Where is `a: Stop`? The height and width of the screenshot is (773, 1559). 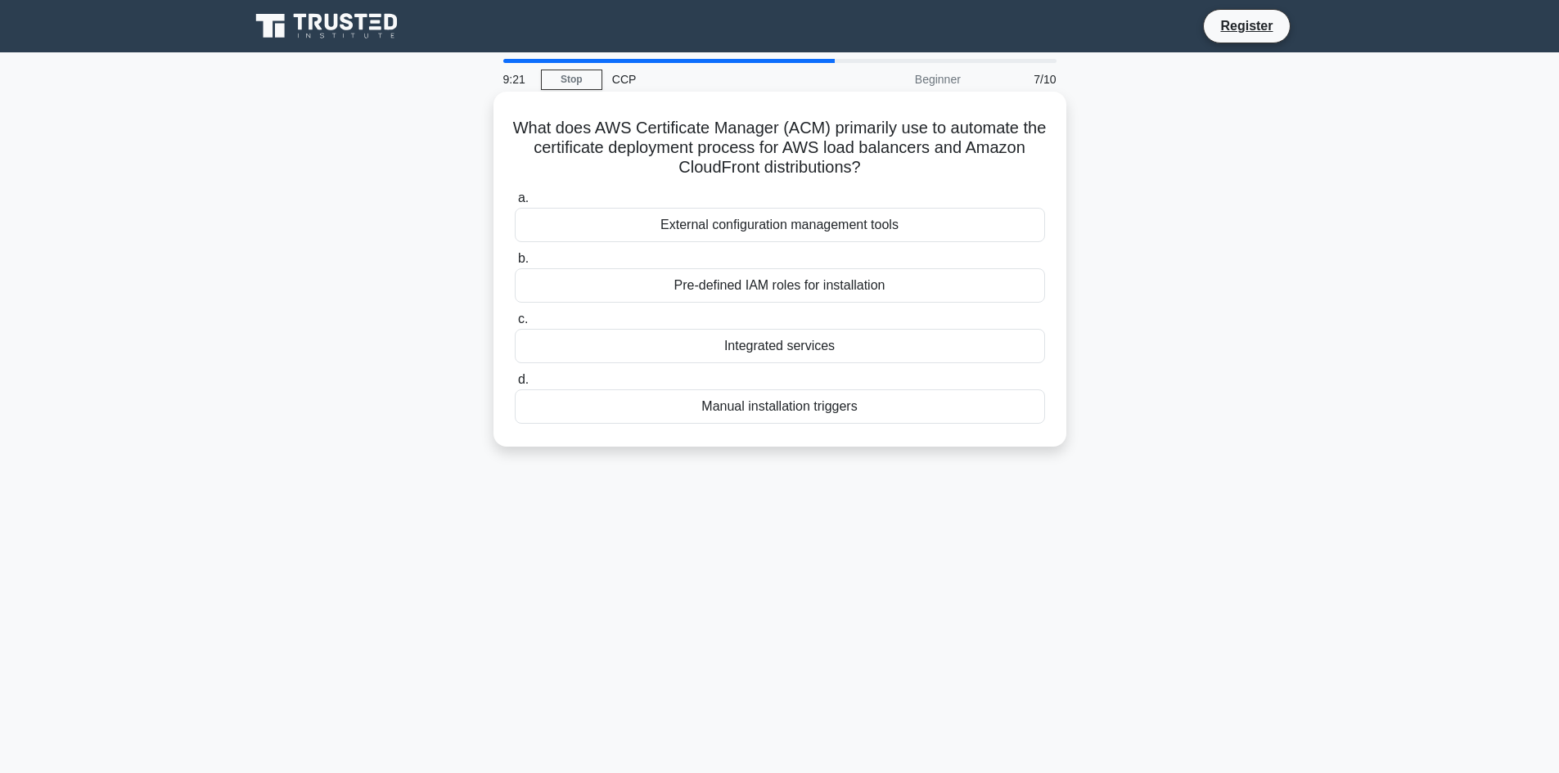
a: Stop is located at coordinates (571, 79).